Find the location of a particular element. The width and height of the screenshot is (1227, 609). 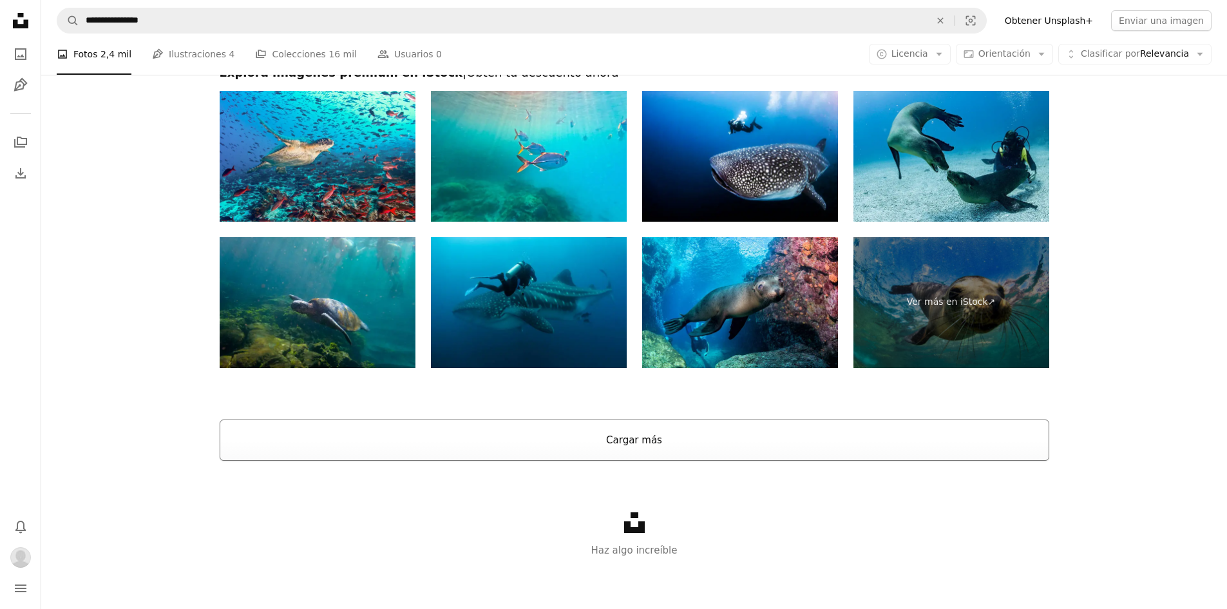

a: Ilustraciones is located at coordinates (21, 85).